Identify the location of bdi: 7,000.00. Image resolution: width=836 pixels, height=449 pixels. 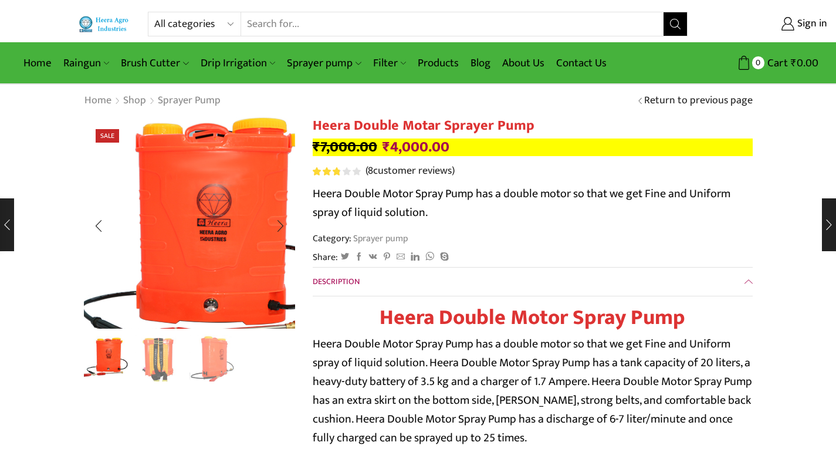
(345, 147).